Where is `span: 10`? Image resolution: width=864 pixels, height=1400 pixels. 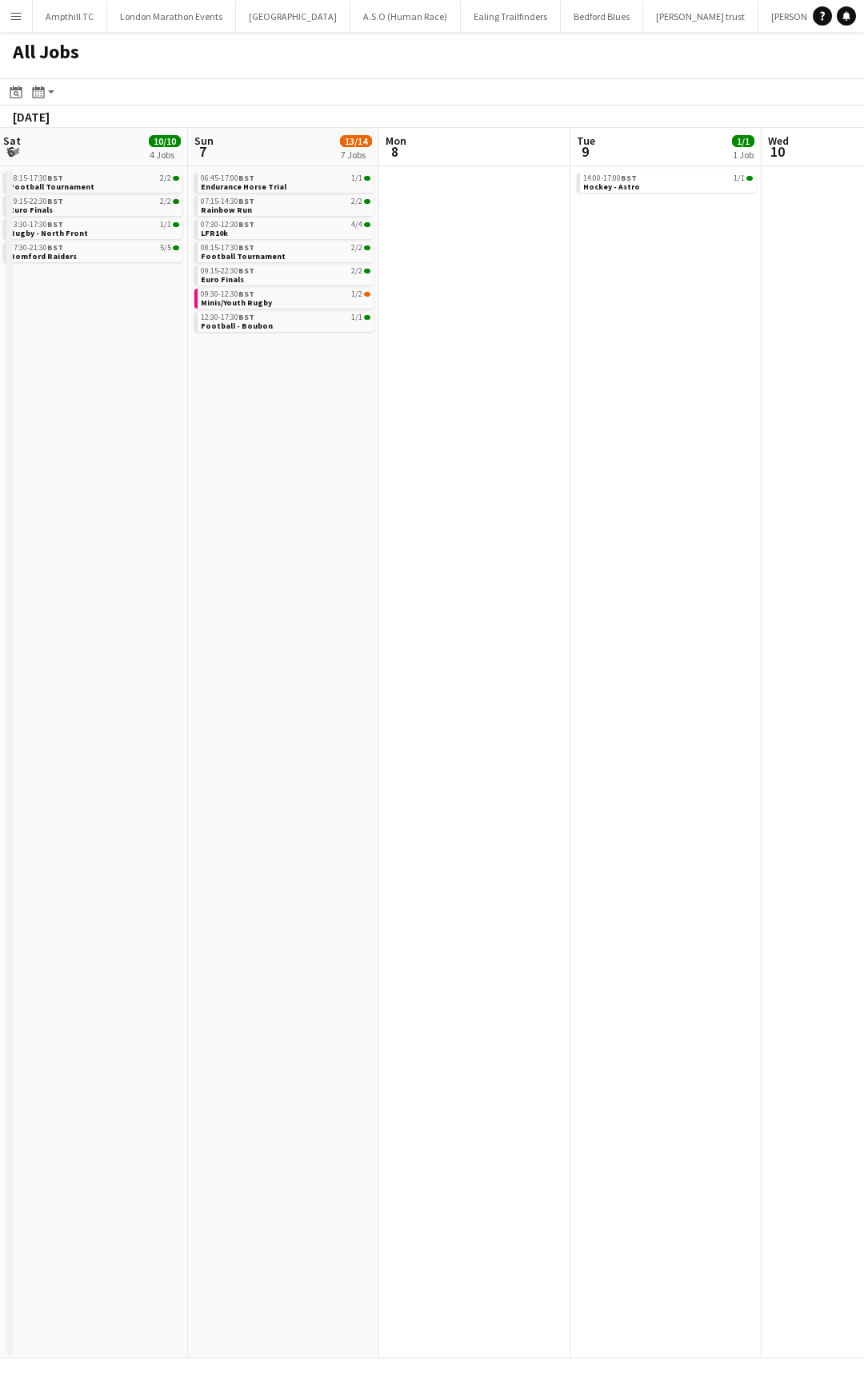 span: 10 is located at coordinates (776, 151).